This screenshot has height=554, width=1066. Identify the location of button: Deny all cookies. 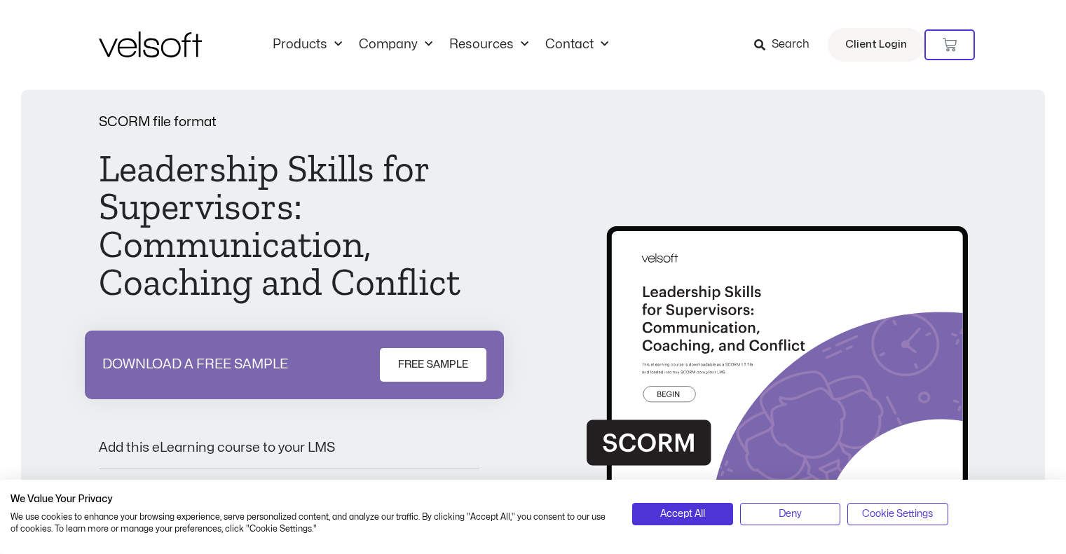
(790, 514).